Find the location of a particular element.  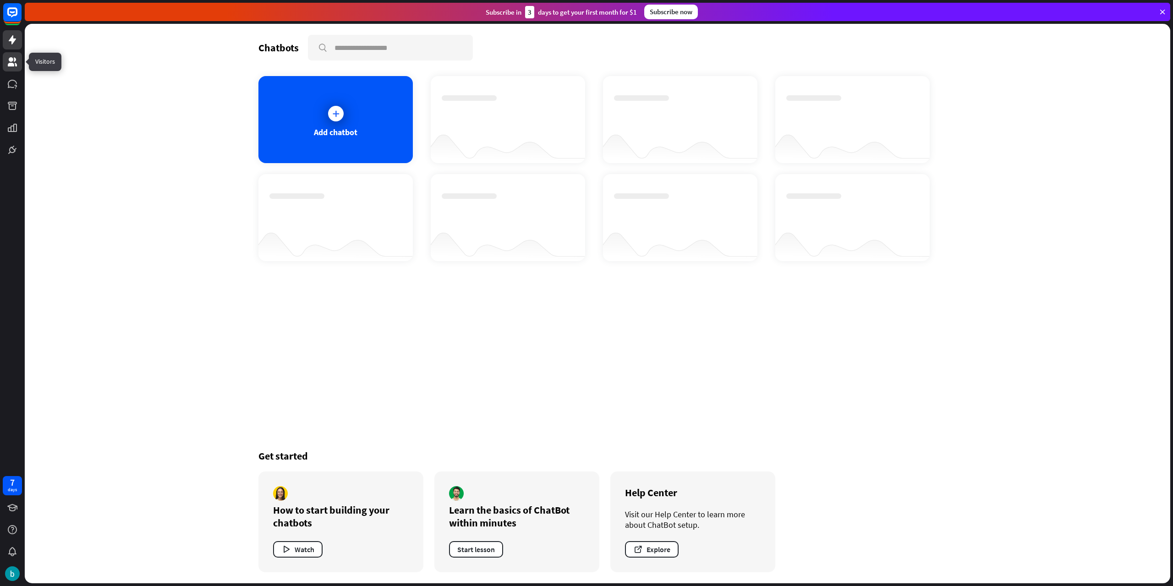

div: Learn the basics of ChatBot within minutes is located at coordinates (517, 516).